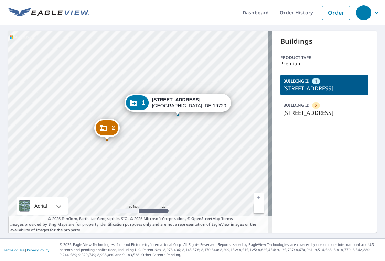 This screenshot has width=385, height=261. Describe the element at coordinates (14, 250) in the screenshot. I see `a: Terms of Use` at that location.